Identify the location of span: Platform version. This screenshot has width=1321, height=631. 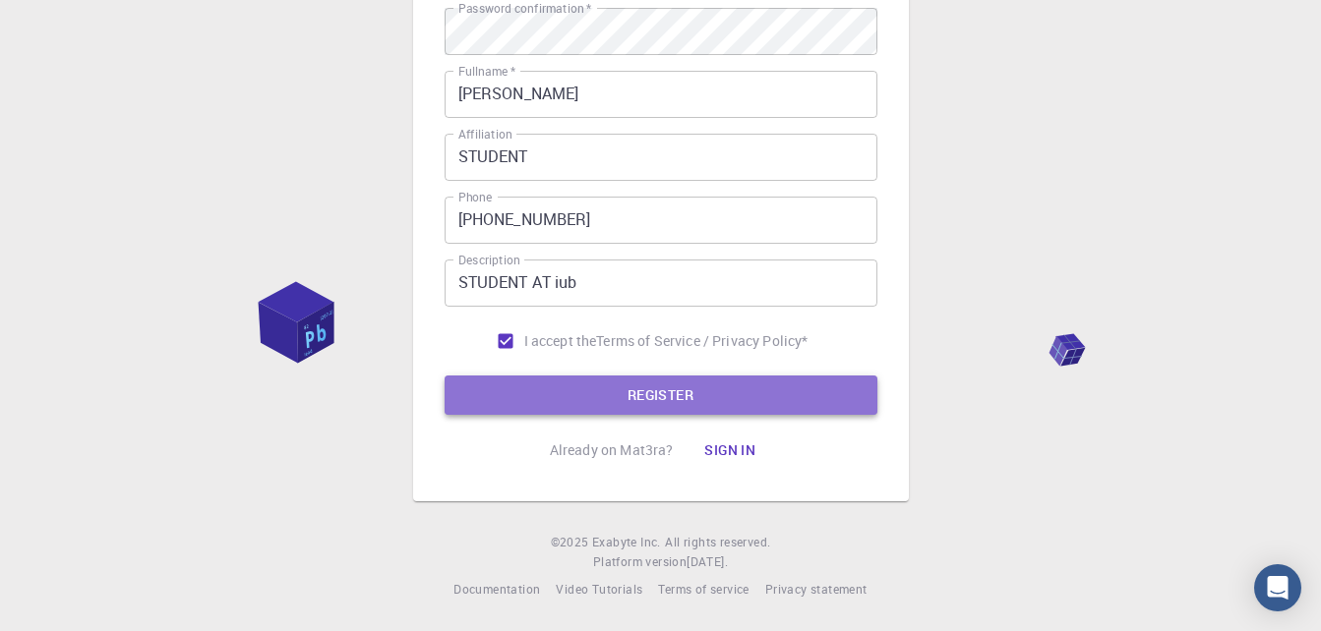
(639, 563).